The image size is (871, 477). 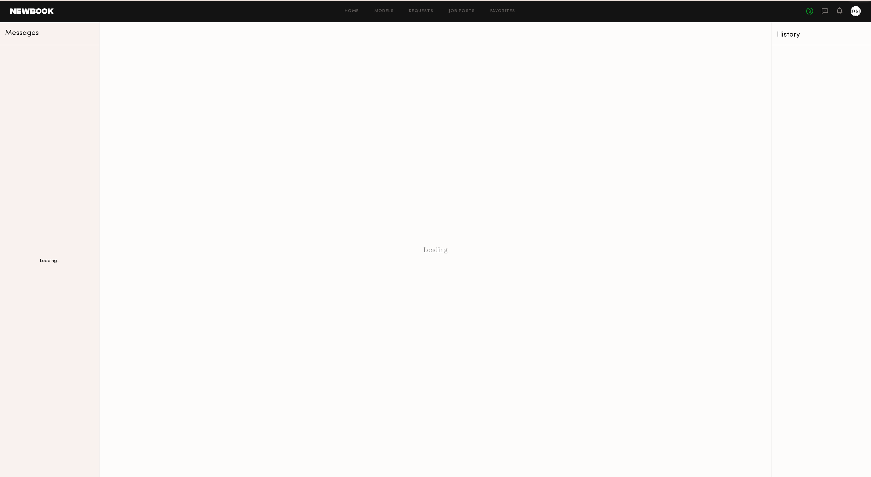 I want to click on a: Requests, so click(x=421, y=11).